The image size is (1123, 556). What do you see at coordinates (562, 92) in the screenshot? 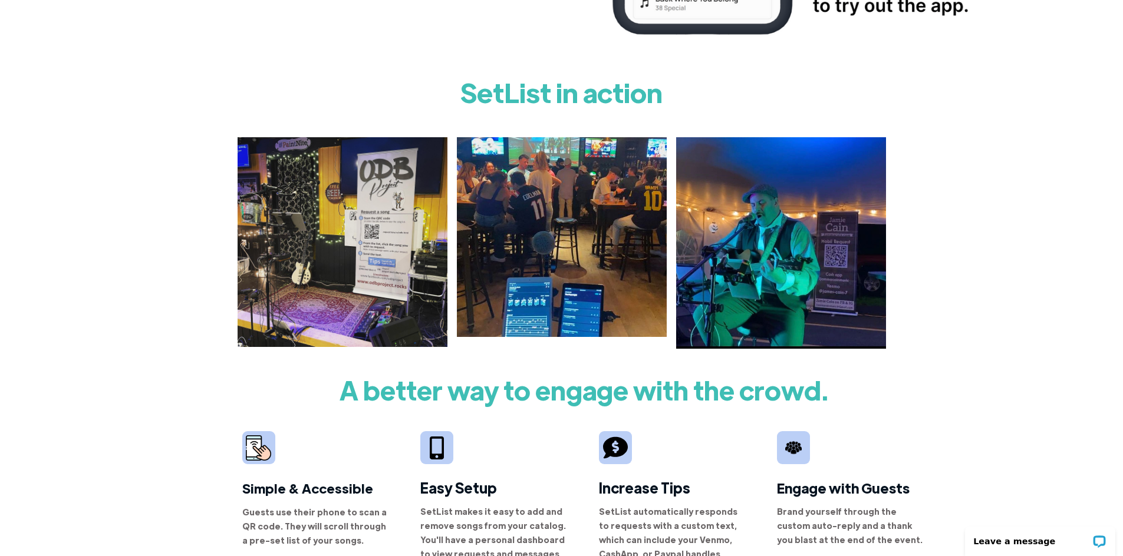
I see `h1: SetList in action` at bounding box center [562, 92].